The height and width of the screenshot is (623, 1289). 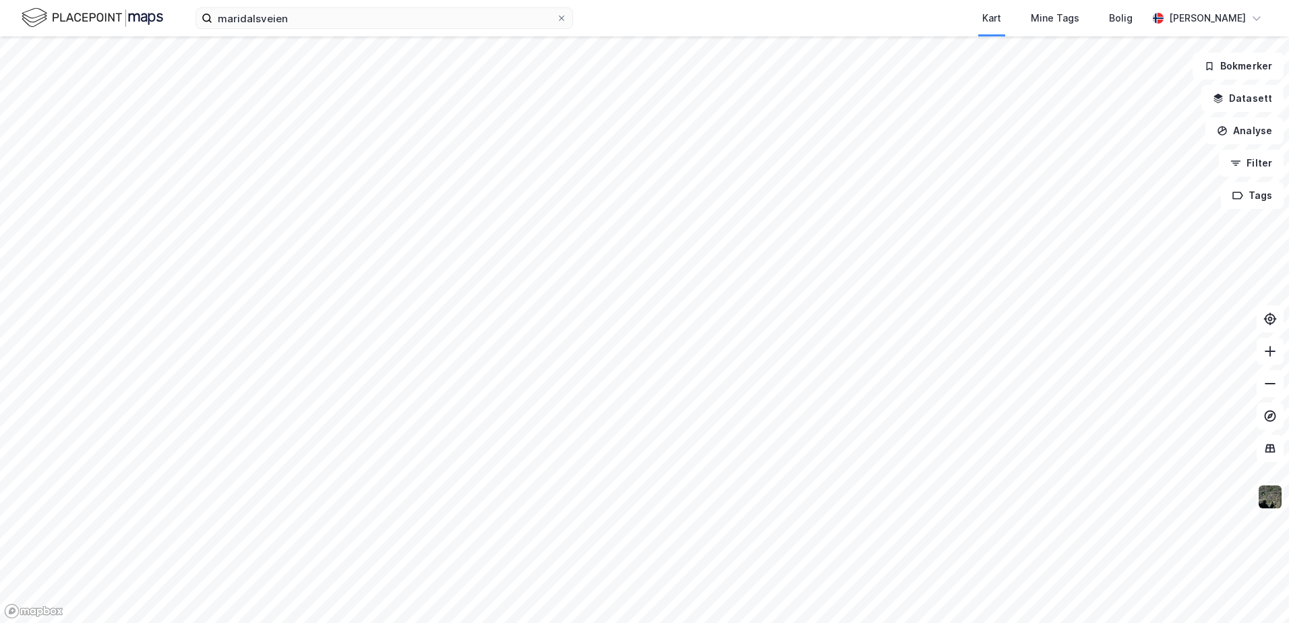 What do you see at coordinates (1270, 497) in the screenshot?
I see `img: 9k=` at bounding box center [1270, 497].